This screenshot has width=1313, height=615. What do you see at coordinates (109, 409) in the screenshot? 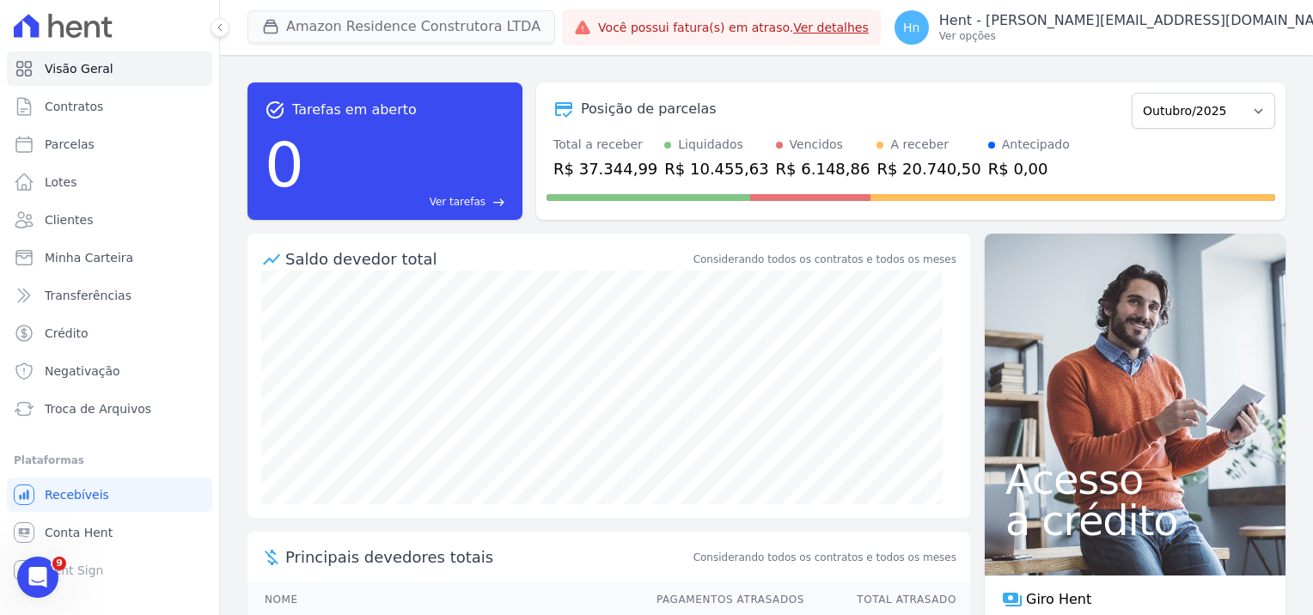
I see `a: Troca de Arquivos` at bounding box center [109, 409].